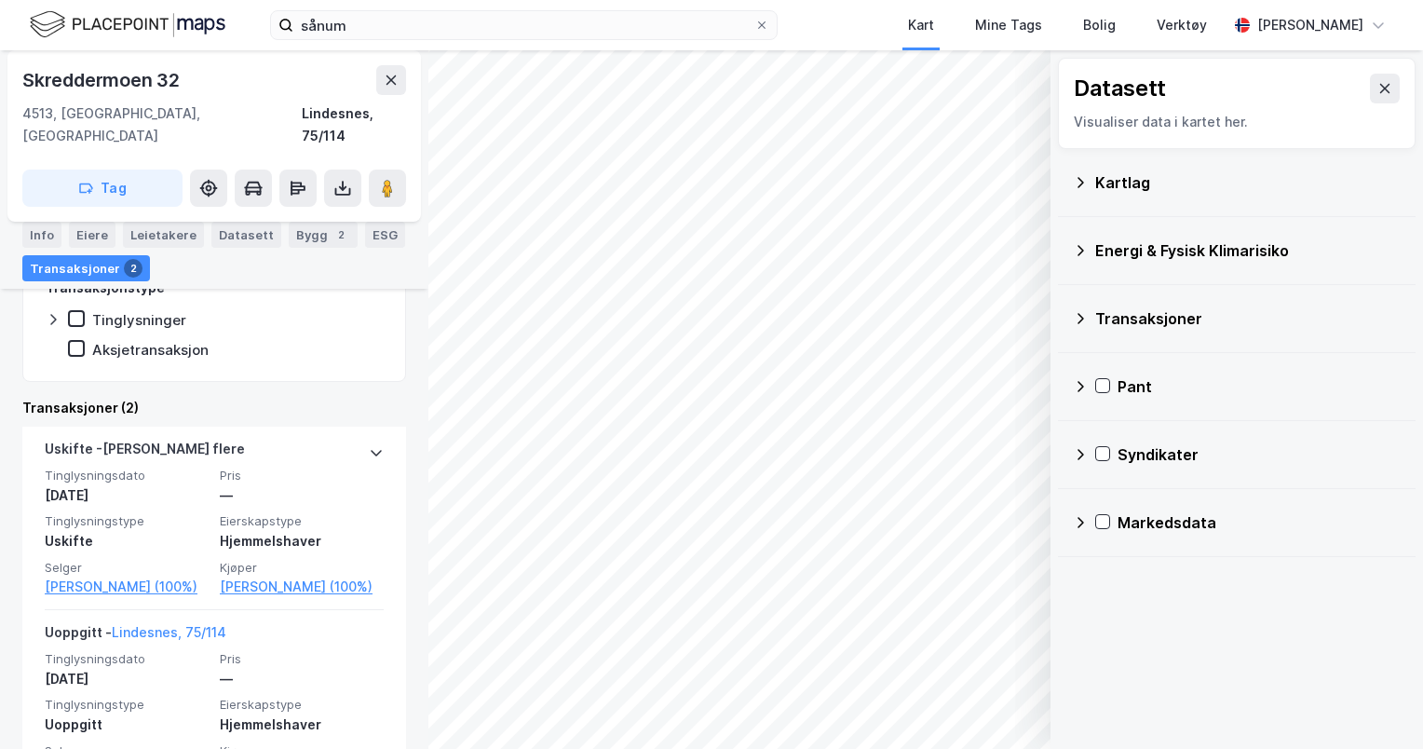  Describe the element at coordinates (323, 235) in the screenshot. I see `div: Bygg` at that location.